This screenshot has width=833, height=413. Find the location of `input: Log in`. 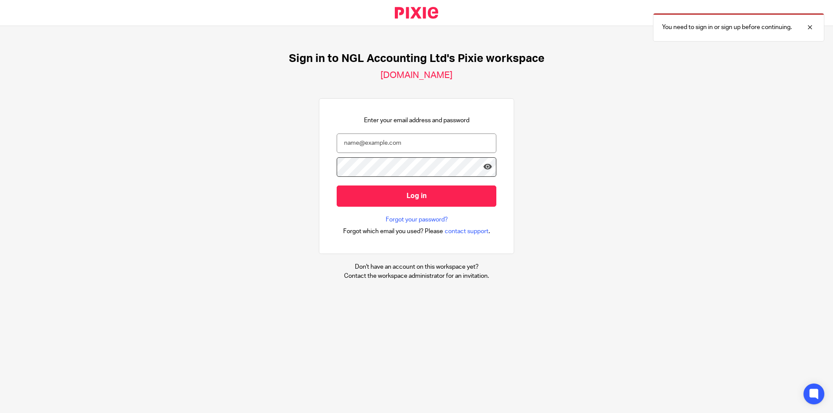

input: Log in is located at coordinates (416, 196).